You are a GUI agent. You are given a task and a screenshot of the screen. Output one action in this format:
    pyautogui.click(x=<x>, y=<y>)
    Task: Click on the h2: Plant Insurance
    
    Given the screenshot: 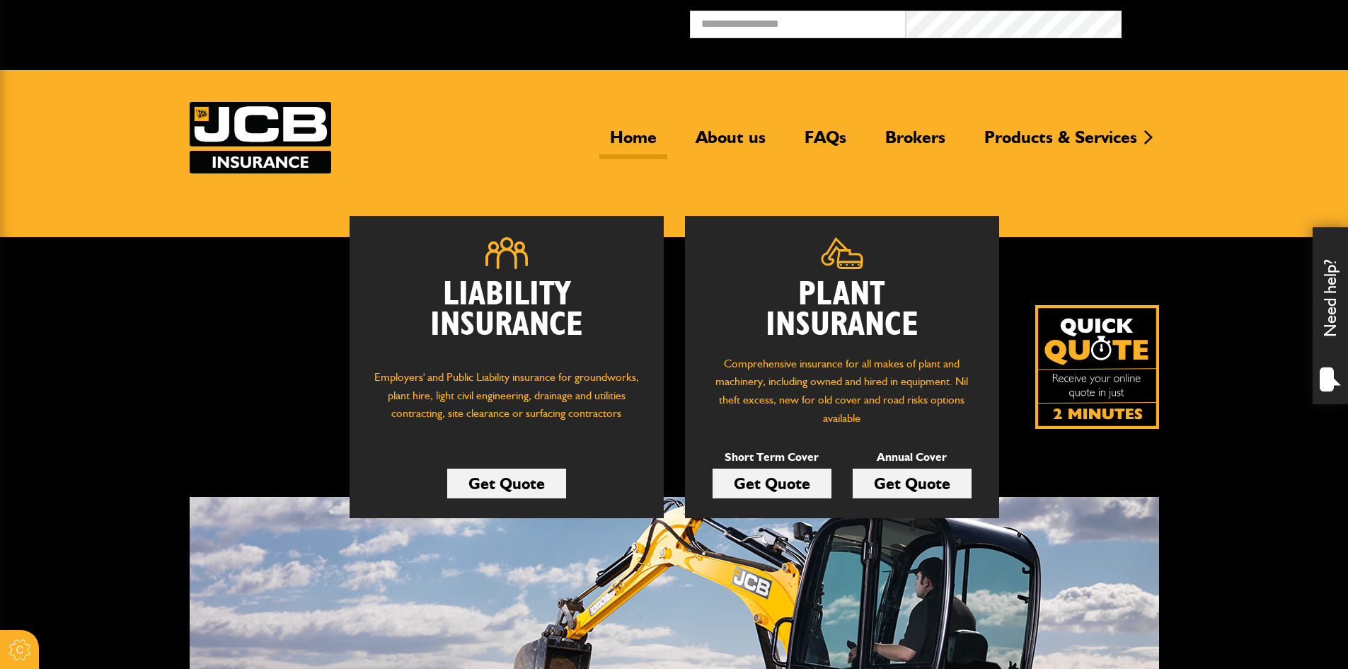 What is the action you would take?
    pyautogui.click(x=842, y=310)
    